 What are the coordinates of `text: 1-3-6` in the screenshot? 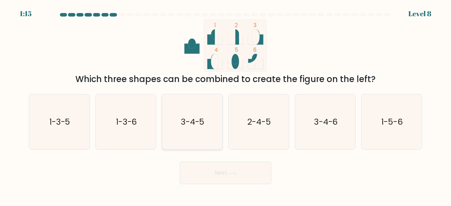 It's located at (127, 122).